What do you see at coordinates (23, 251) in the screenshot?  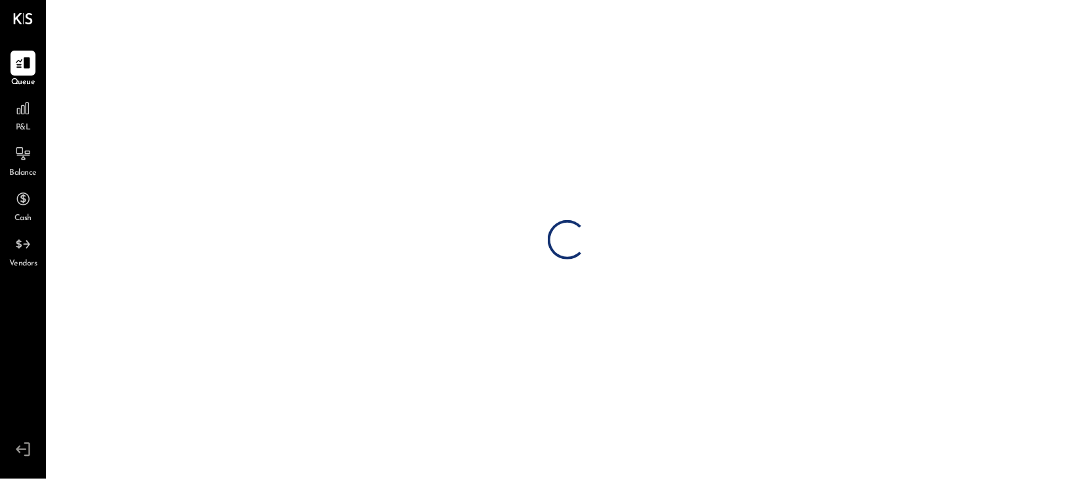 I see `a: Vendors` at bounding box center [23, 251].